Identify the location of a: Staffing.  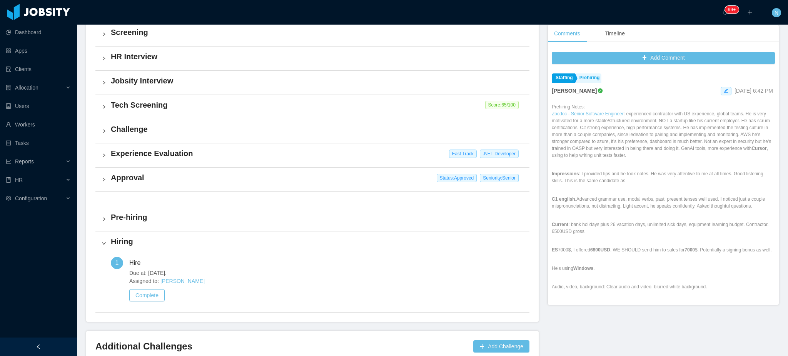
(563, 78).